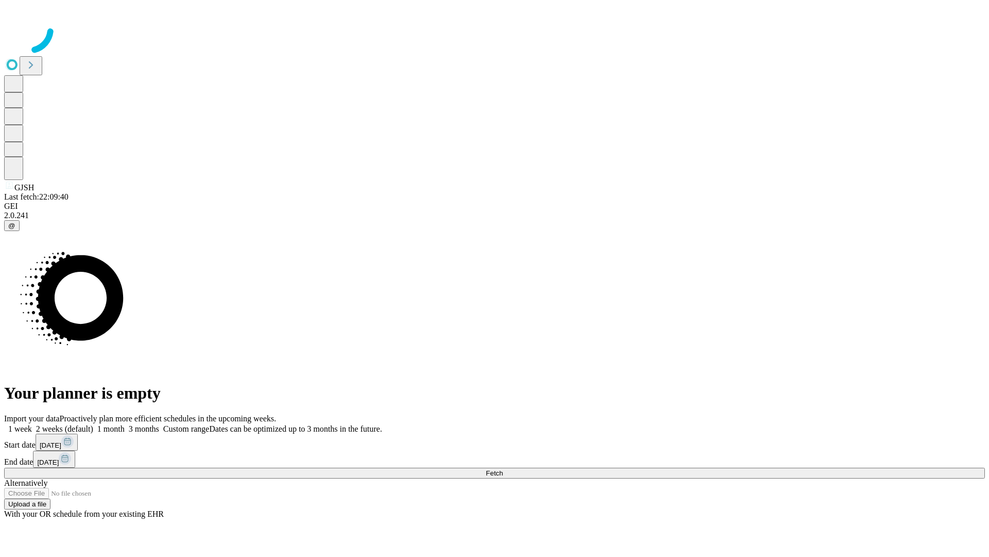  Describe the element at coordinates (111, 428) in the screenshot. I see `span: 1 month` at that location.